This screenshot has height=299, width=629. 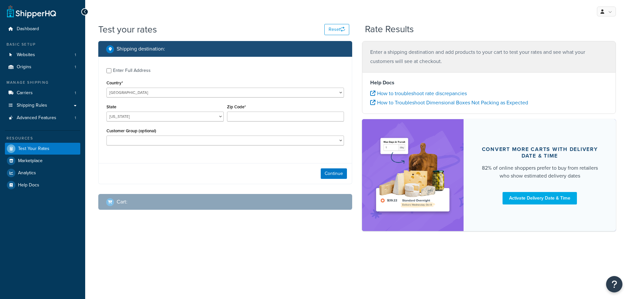 I want to click on input: Enter Full Address, so click(x=109, y=70).